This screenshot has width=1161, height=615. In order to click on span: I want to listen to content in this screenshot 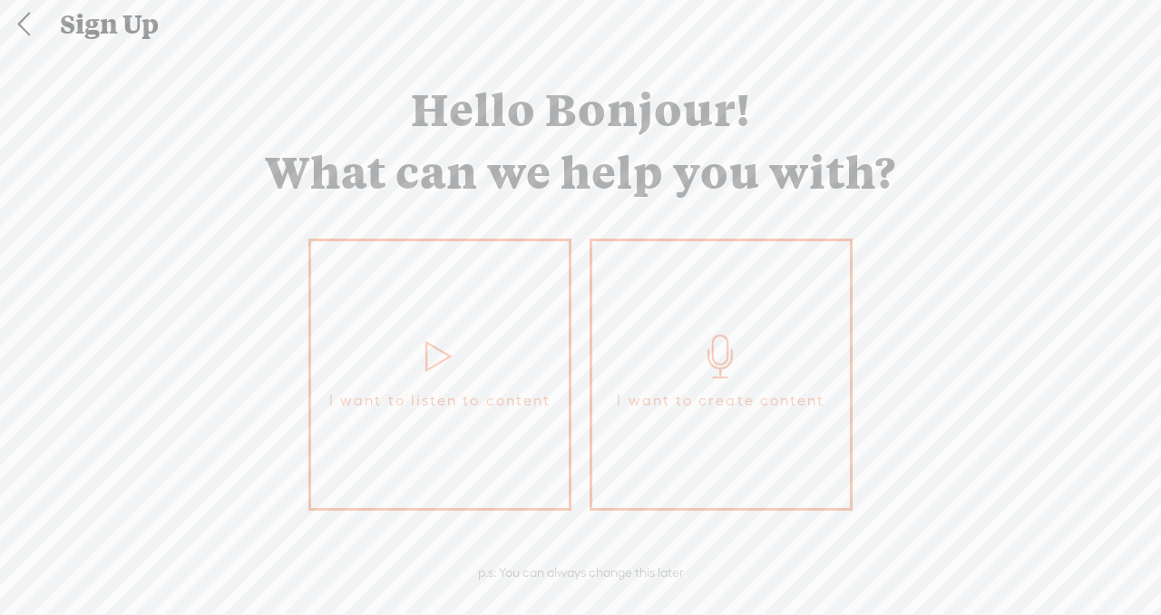, I will do `click(440, 401)`.